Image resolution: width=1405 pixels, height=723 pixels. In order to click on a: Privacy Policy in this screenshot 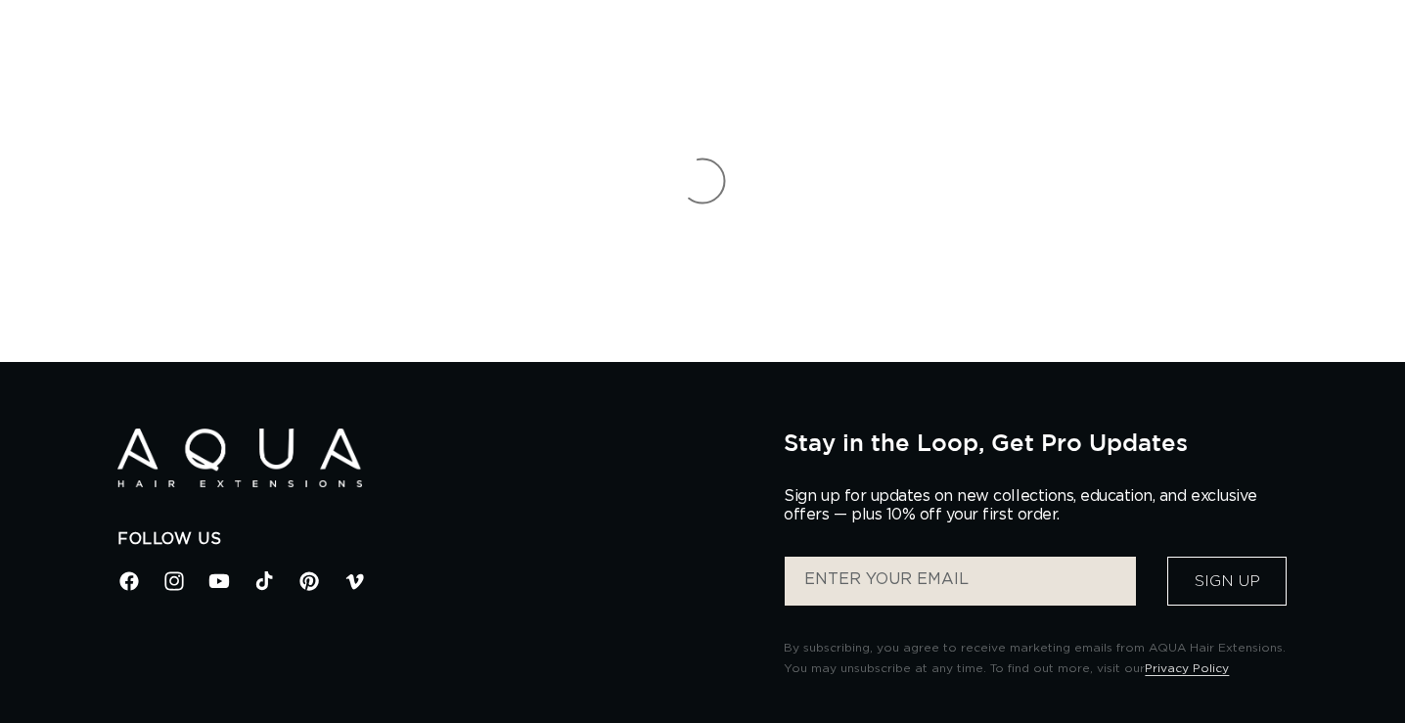, I will do `click(1186, 668)`.